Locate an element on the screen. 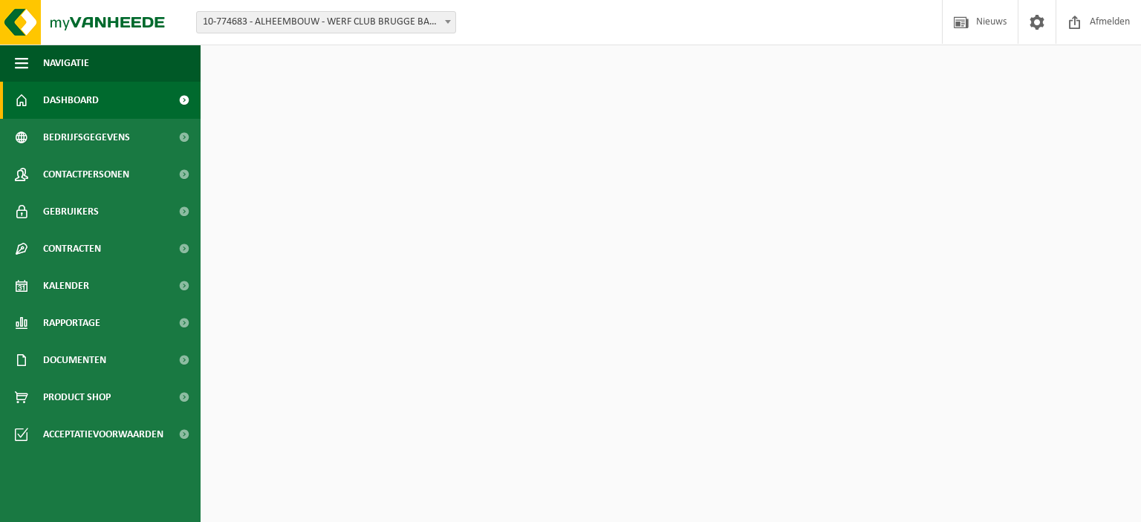 The height and width of the screenshot is (522, 1141). span: Contactpersonen is located at coordinates (86, 175).